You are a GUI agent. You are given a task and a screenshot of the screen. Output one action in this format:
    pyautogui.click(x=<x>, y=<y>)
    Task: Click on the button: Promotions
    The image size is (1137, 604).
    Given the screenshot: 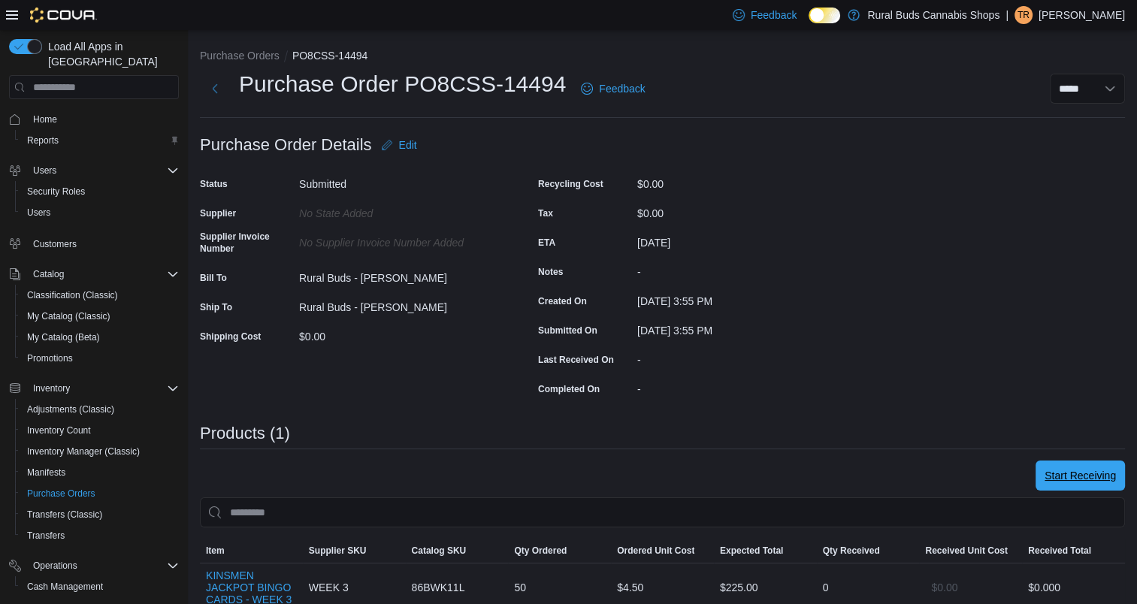 What is the action you would take?
    pyautogui.click(x=100, y=358)
    